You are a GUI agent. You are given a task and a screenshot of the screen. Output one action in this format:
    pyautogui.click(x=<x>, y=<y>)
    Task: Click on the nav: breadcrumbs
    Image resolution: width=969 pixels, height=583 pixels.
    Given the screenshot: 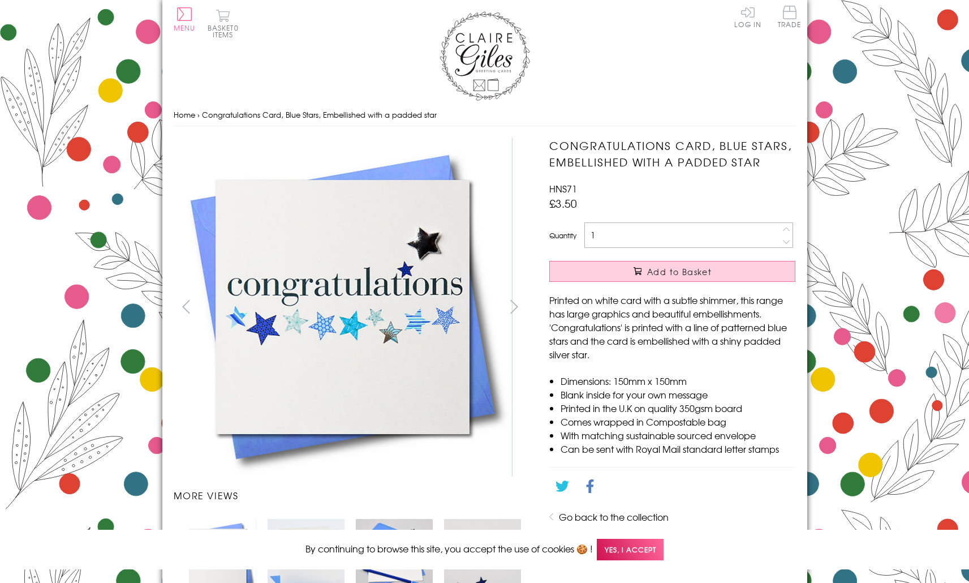 What is the action you would take?
    pyautogui.click(x=485, y=115)
    